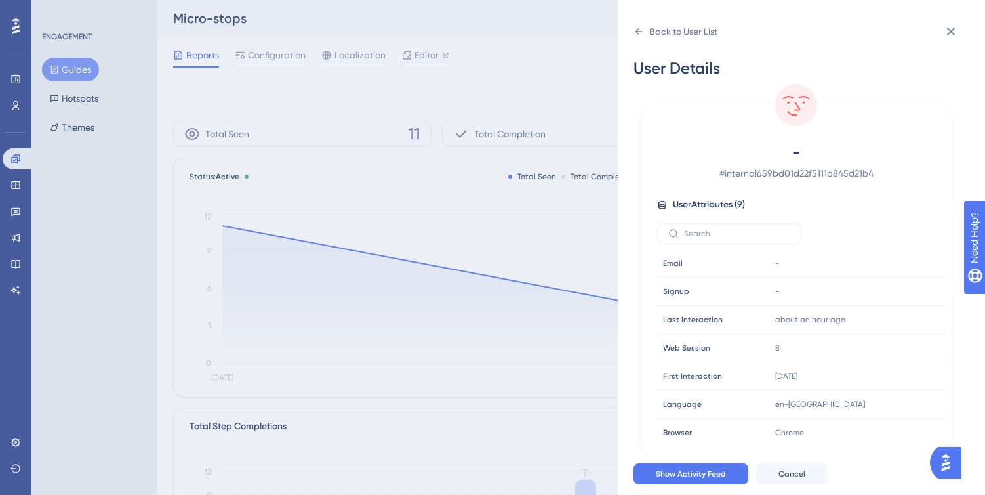 The width and height of the screenshot is (985, 495). What do you see at coordinates (810, 319) in the screenshot?
I see `time: about an hour ago` at bounding box center [810, 319].